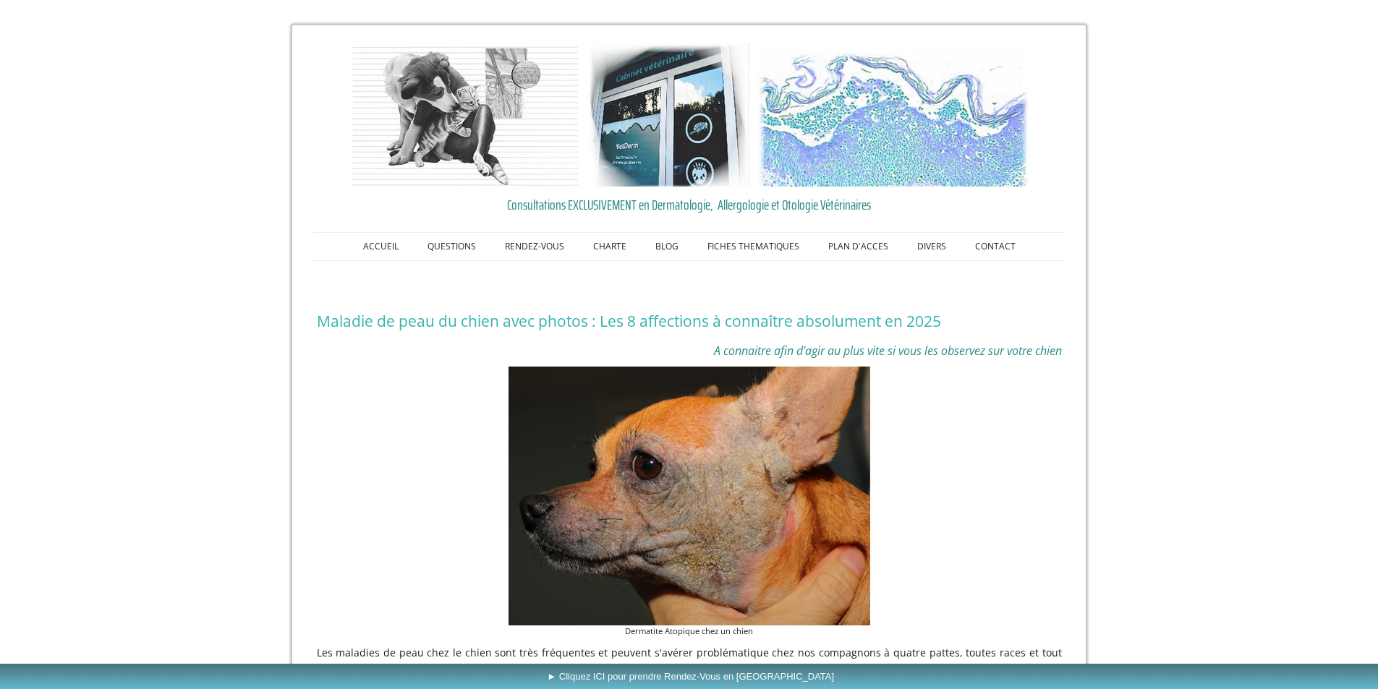 The height and width of the screenshot is (689, 1378). I want to click on a: CHARTE, so click(610, 247).